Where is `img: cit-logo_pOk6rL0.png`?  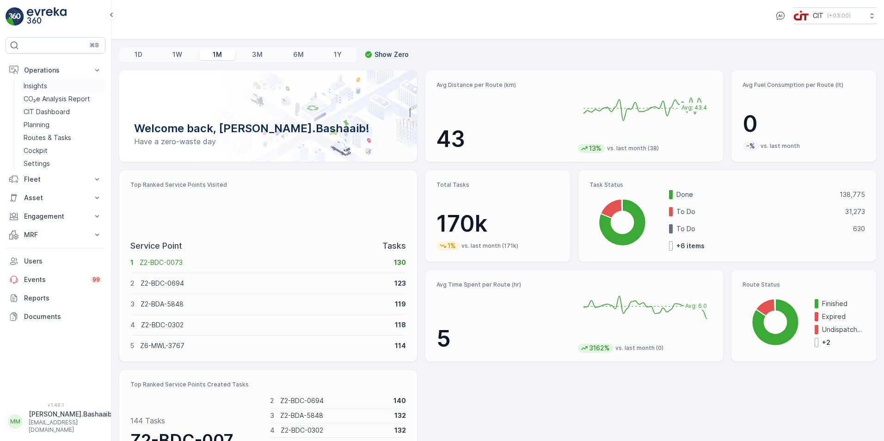
img: cit-logo_pOk6rL0.png is located at coordinates (801, 16).